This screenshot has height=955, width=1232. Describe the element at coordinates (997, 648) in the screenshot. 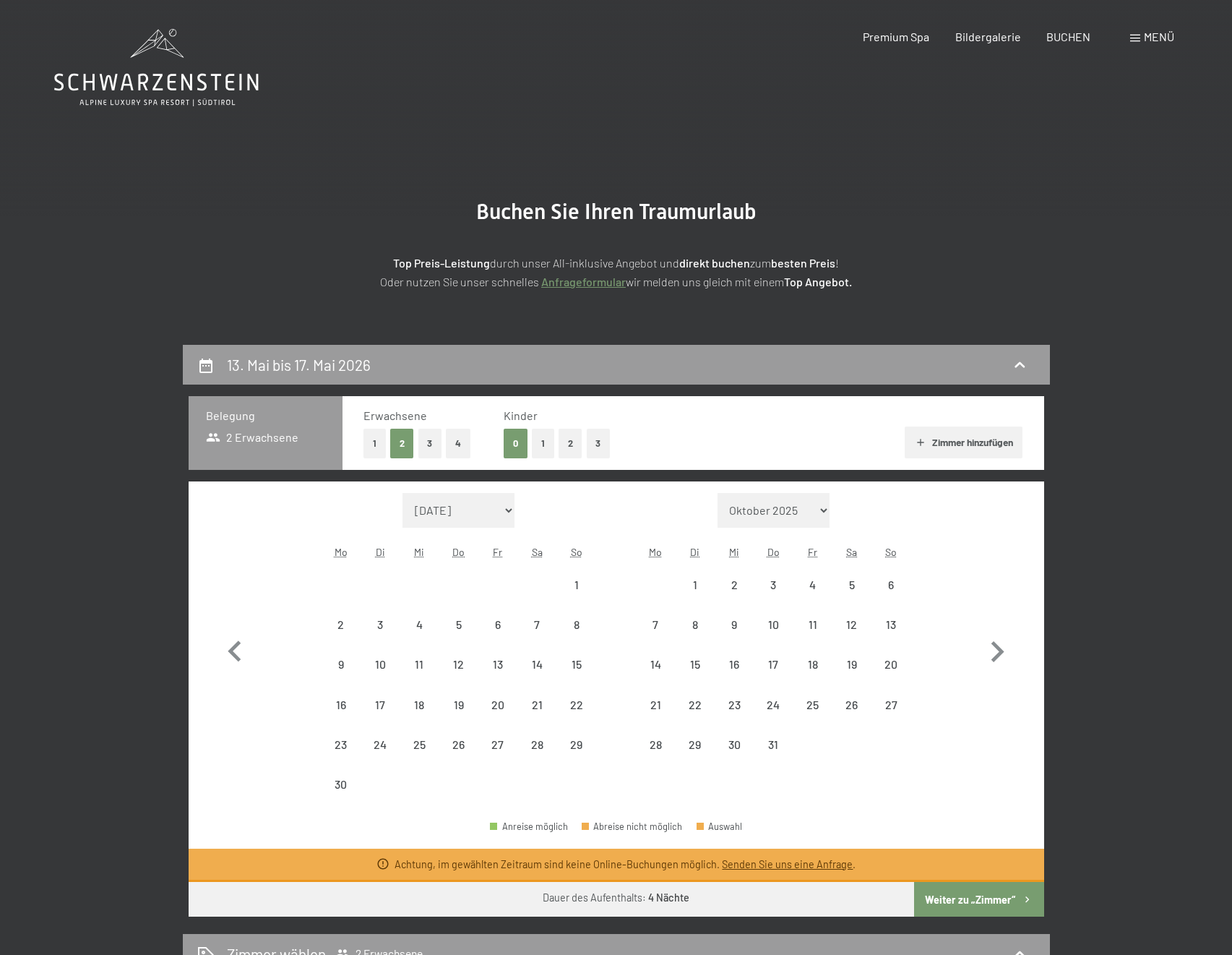

I see `button: Nächster Monat` at that location.